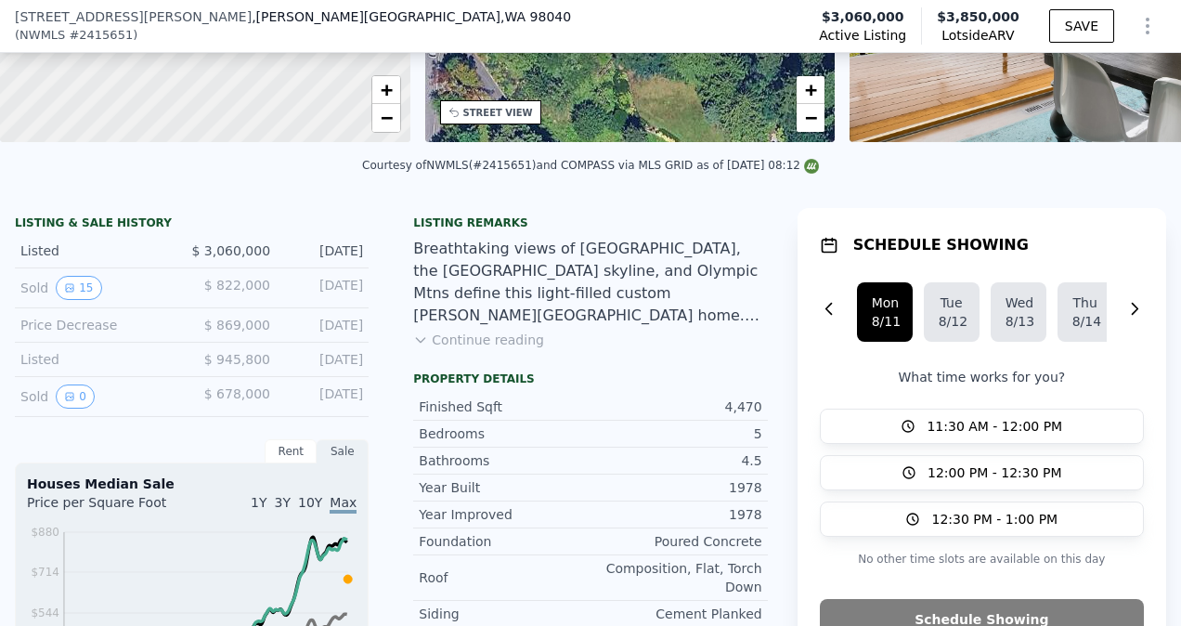 The height and width of the screenshot is (626, 1181). I want to click on span: $ 945,800, so click(237, 359).